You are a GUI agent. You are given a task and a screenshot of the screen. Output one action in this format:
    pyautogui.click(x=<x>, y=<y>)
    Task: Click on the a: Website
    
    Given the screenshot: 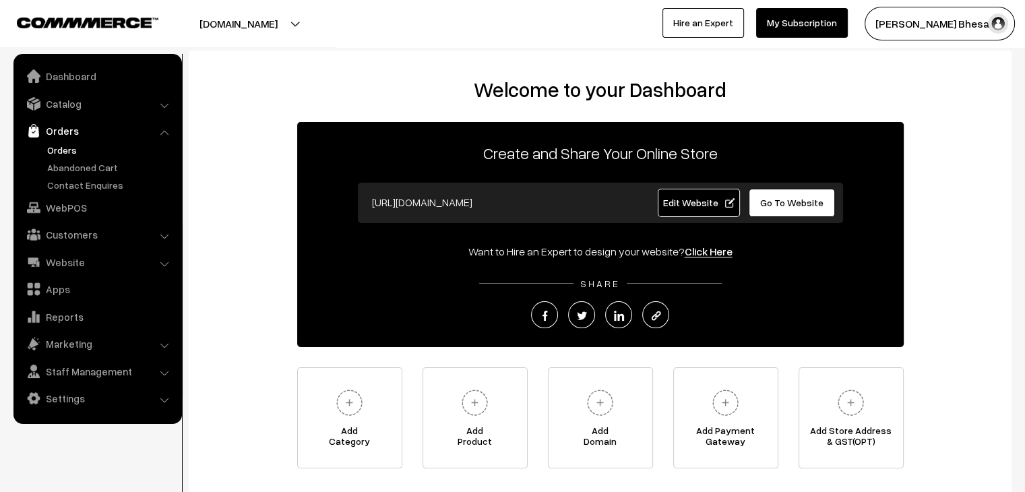 What is the action you would take?
    pyautogui.click(x=97, y=262)
    